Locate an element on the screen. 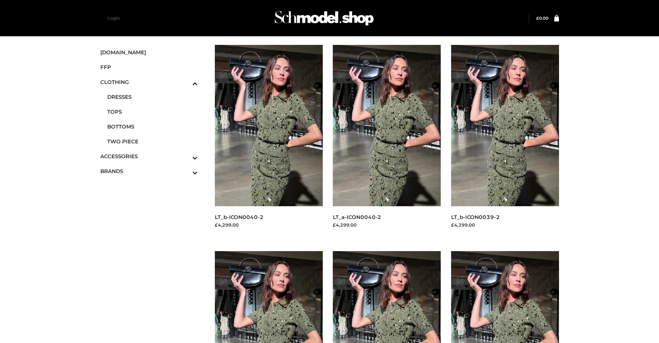  a: BOTTOMS is located at coordinates (153, 127).